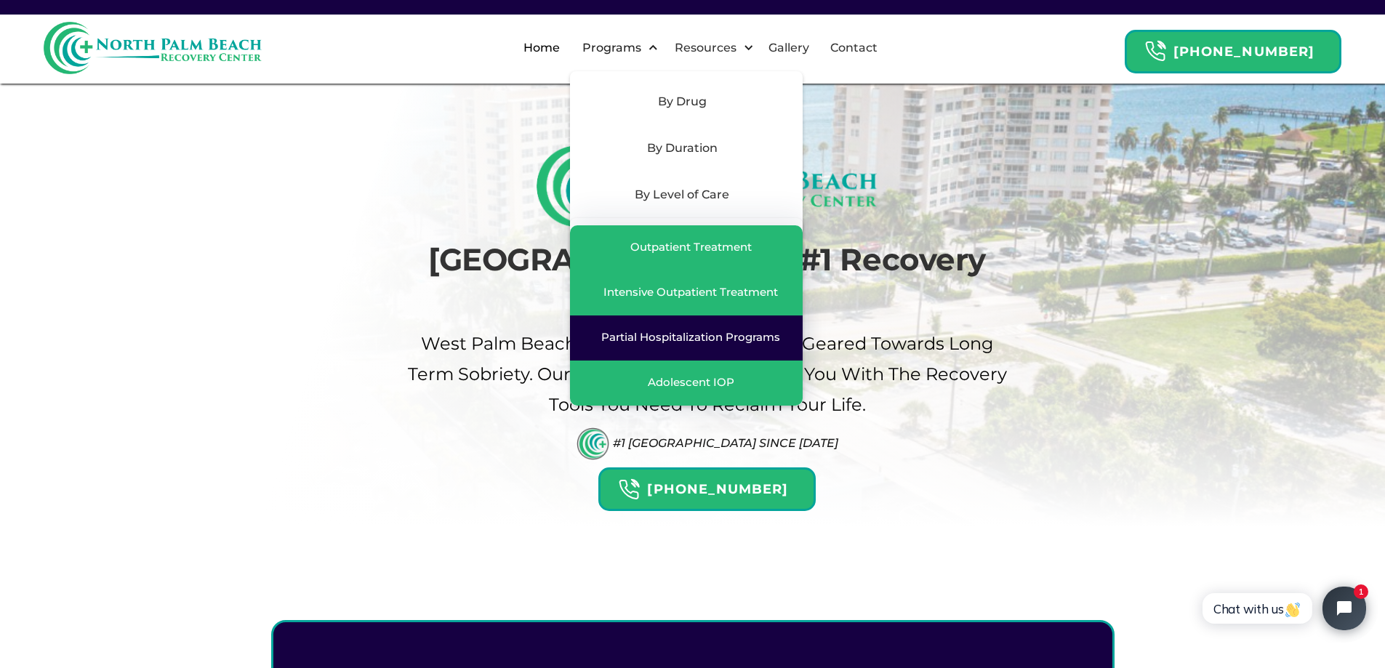  I want to click on div: Mental Health, so click(686, 241).